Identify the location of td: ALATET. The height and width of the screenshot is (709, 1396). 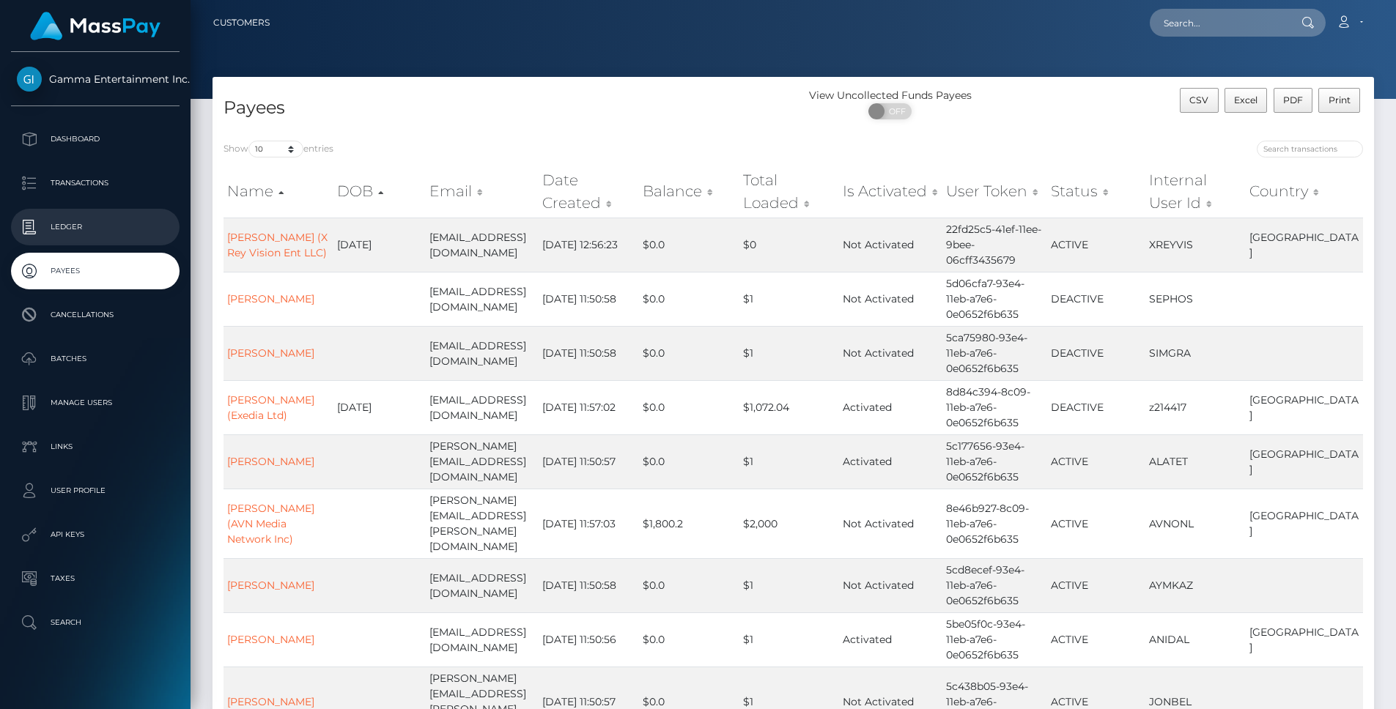
(1195, 462).